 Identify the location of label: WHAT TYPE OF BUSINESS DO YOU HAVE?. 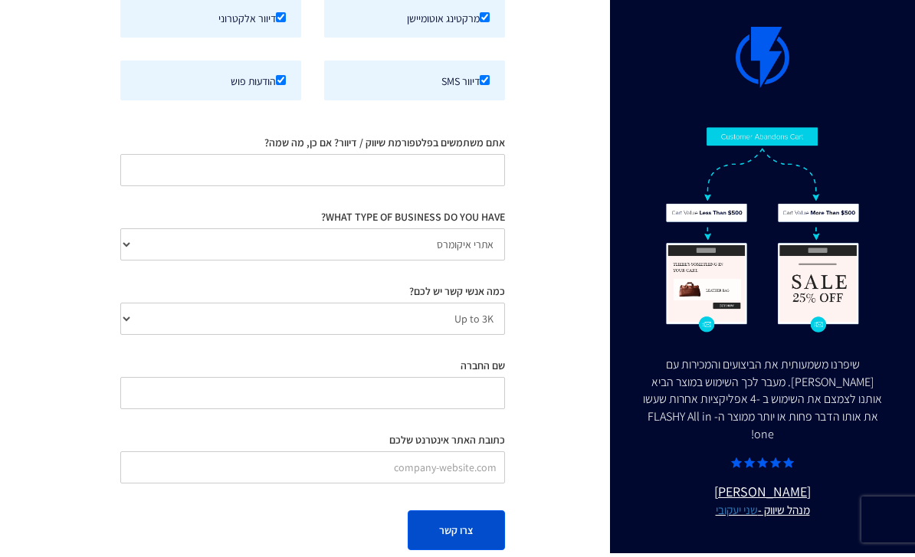
(413, 221).